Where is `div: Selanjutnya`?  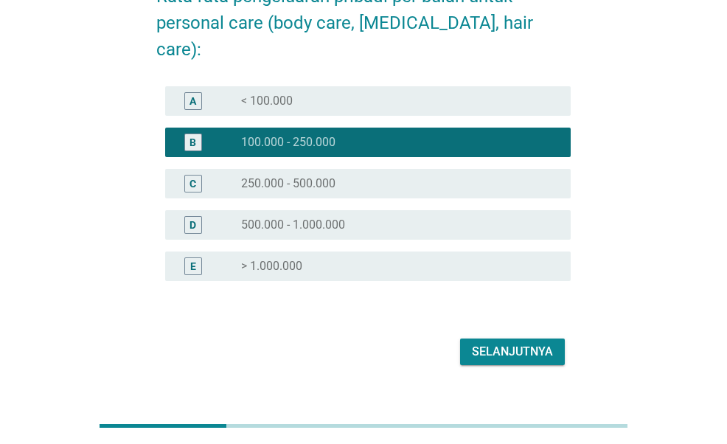 div: Selanjutnya is located at coordinates (513, 352).